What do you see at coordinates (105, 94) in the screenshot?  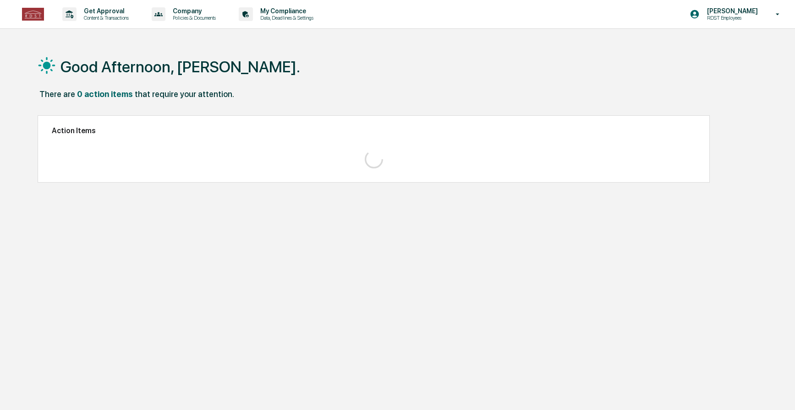 I see `div: 0 action items` at bounding box center [105, 94].